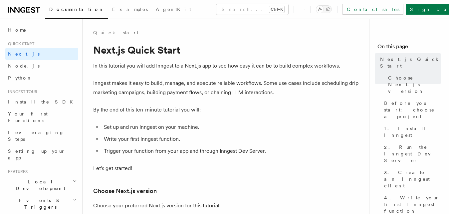 This screenshot has width=449, height=214. I want to click on span: Your first Functions, so click(28, 117).